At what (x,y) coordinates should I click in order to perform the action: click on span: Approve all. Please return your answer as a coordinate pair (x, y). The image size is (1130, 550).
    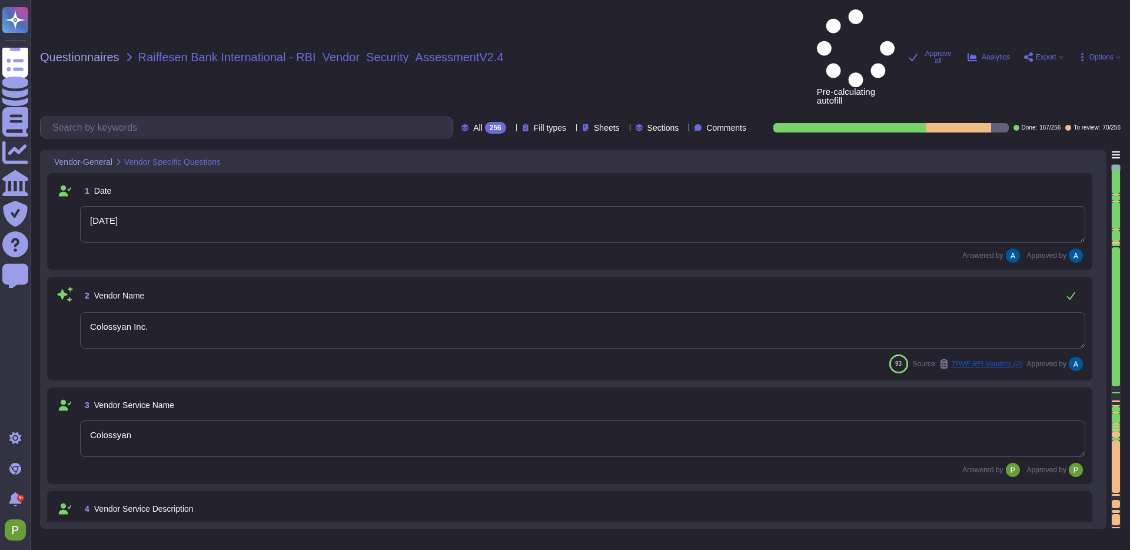
    Looking at the image, I should click on (938, 57).